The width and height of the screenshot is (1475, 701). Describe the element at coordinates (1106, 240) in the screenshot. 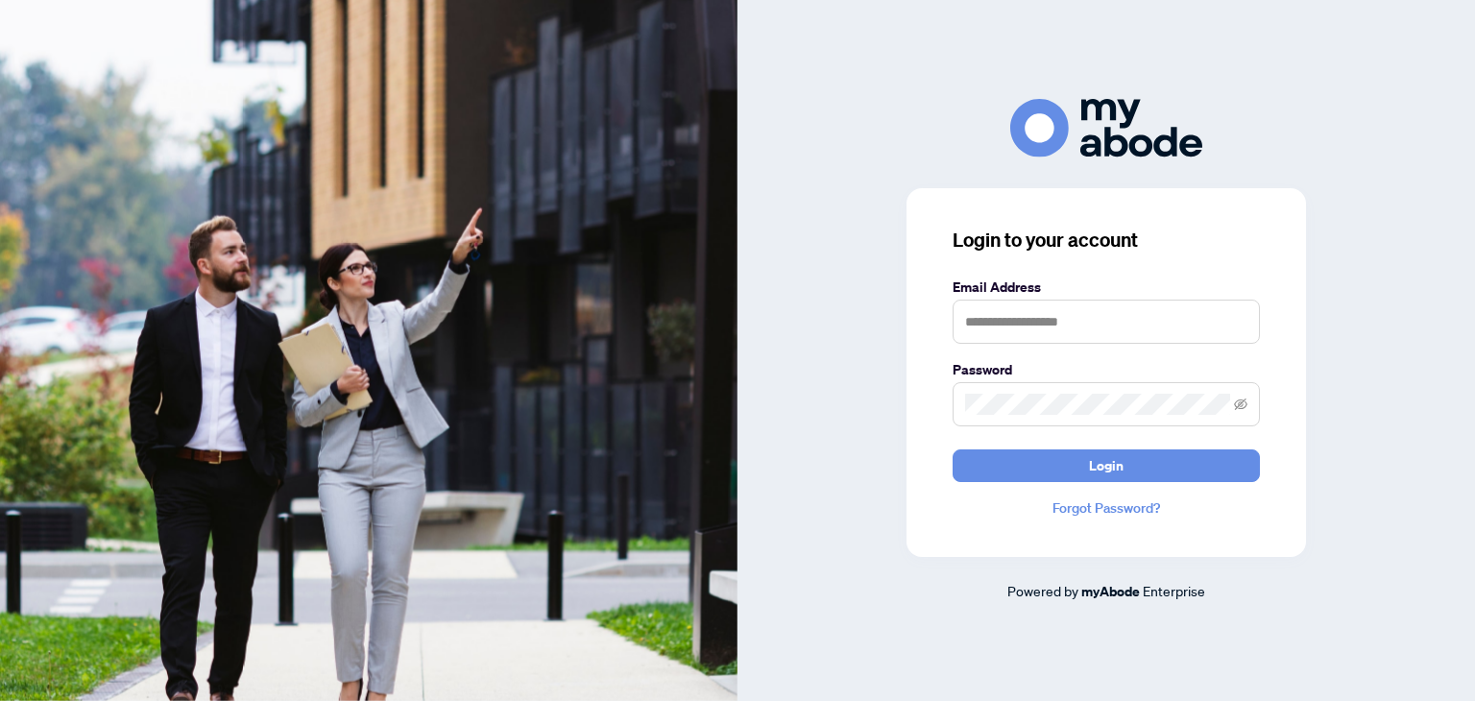

I see `h3: Login to your account` at that location.